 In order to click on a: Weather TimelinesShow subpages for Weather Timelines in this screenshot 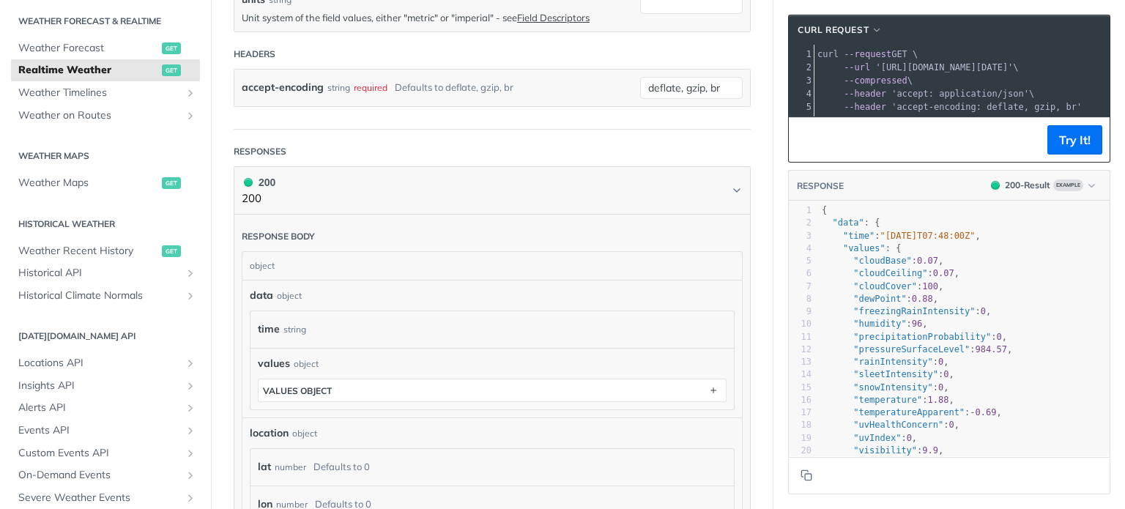, I will do `click(105, 93)`.